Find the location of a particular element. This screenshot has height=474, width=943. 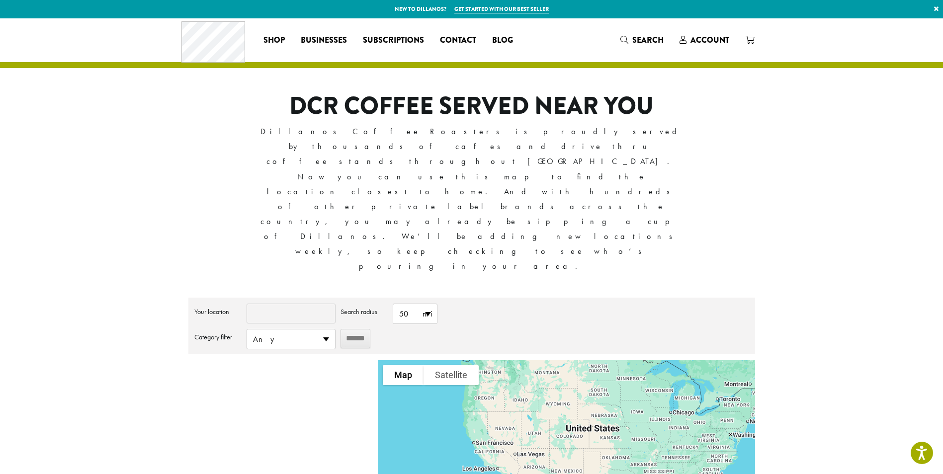

span: Subscriptions is located at coordinates (393, 40).